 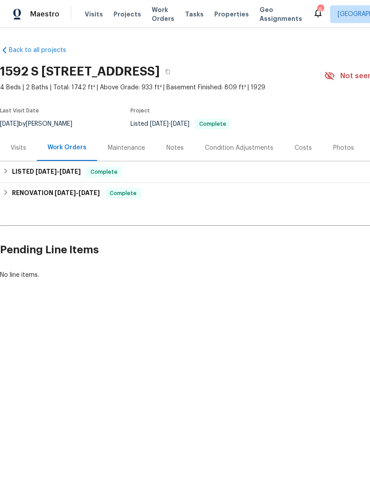 What do you see at coordinates (140, 111) in the screenshot?
I see `span: Project` at bounding box center [140, 111].